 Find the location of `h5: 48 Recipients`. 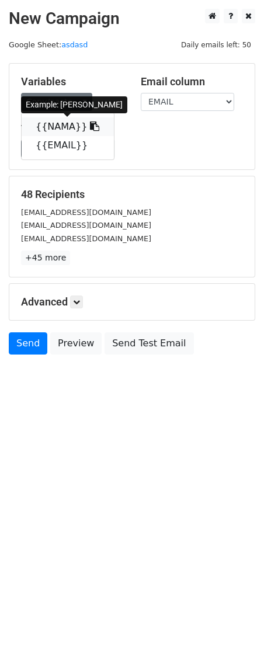

h5: 48 Recipients is located at coordinates (132, 194).